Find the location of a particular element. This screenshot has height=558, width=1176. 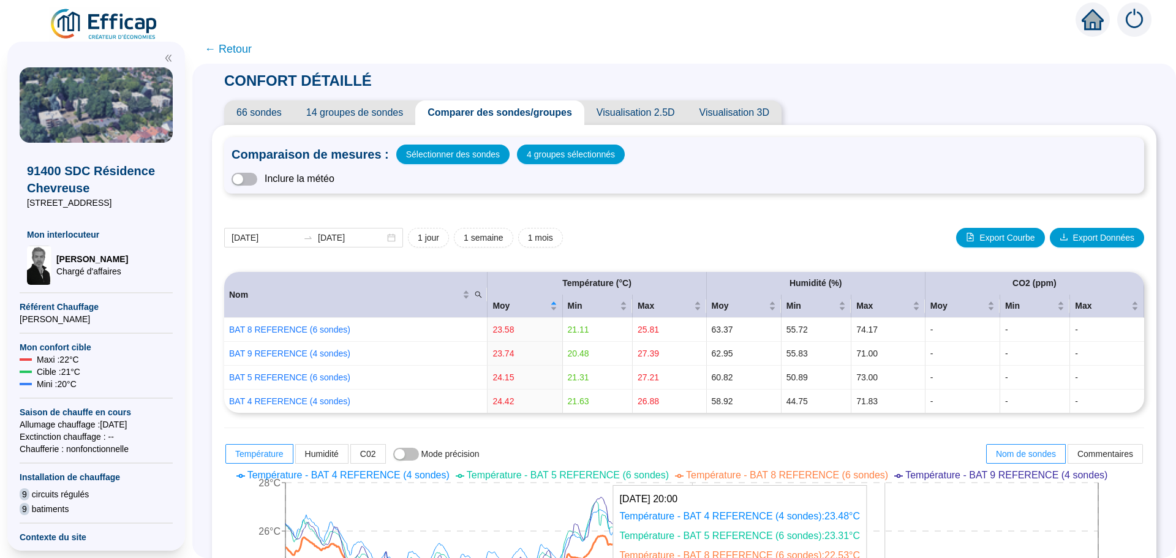

span: to is located at coordinates (308, 238).